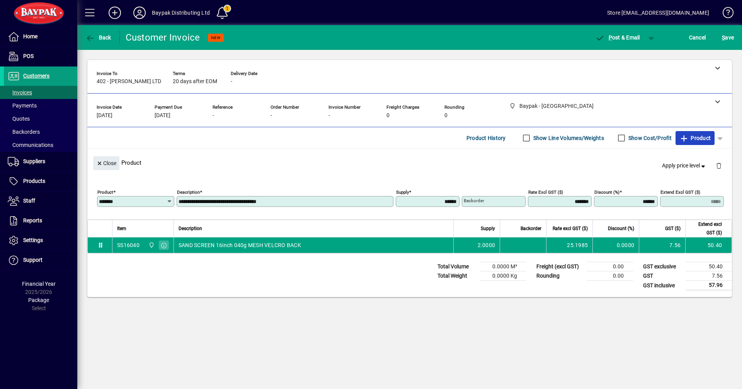  I want to click on button: Delete, so click(719, 165).